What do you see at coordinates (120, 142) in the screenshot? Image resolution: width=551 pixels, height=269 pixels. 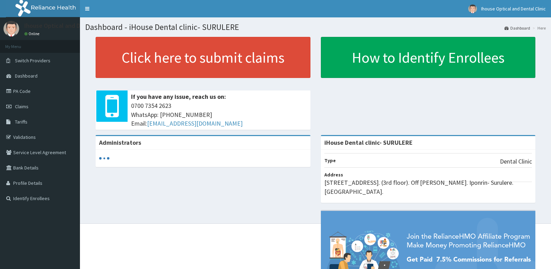 I see `b: Administrators` at bounding box center [120, 142].